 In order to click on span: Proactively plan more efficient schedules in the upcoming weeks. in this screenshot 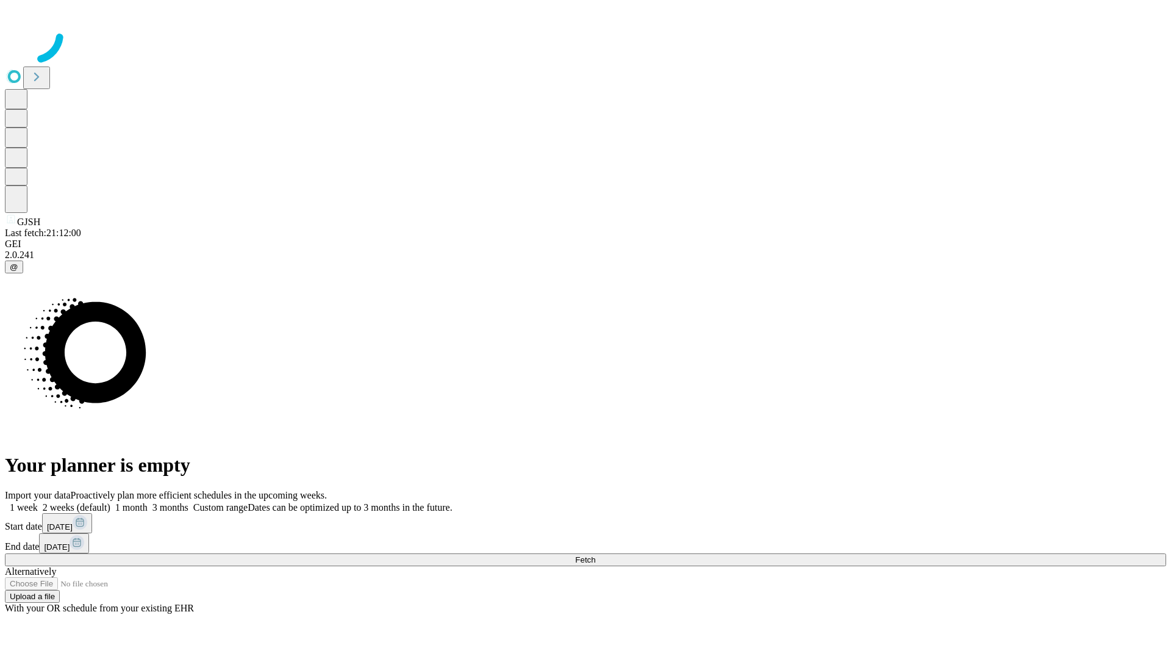, I will do `click(199, 495)`.